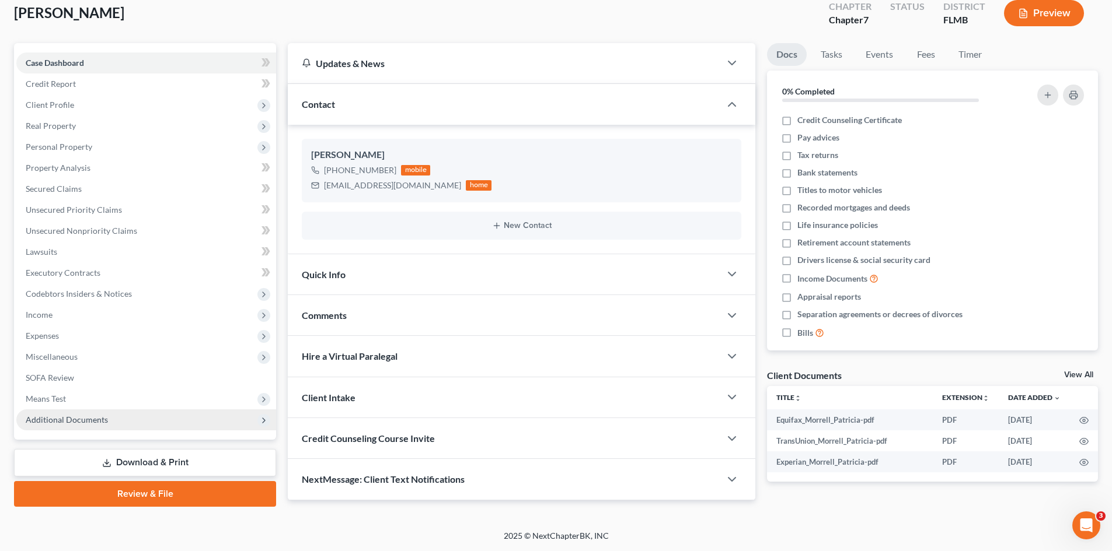 The height and width of the screenshot is (551, 1112). What do you see at coordinates (50, 378) in the screenshot?
I see `span: SOFA Review` at bounding box center [50, 378].